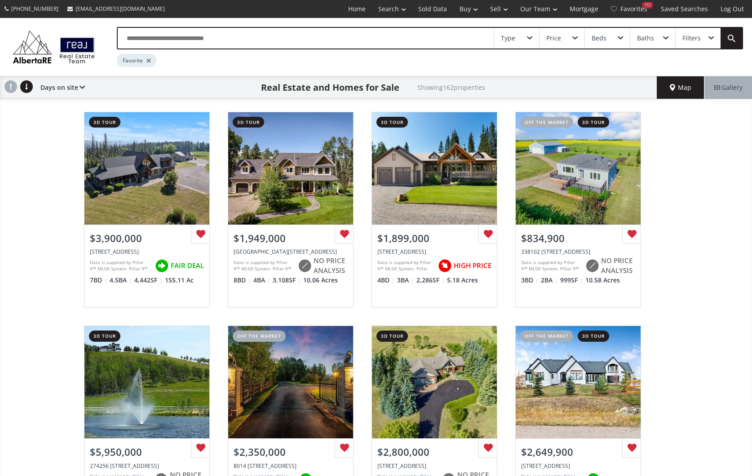 This screenshot has width=752, height=476. I want to click on div: Filters, so click(692, 38).